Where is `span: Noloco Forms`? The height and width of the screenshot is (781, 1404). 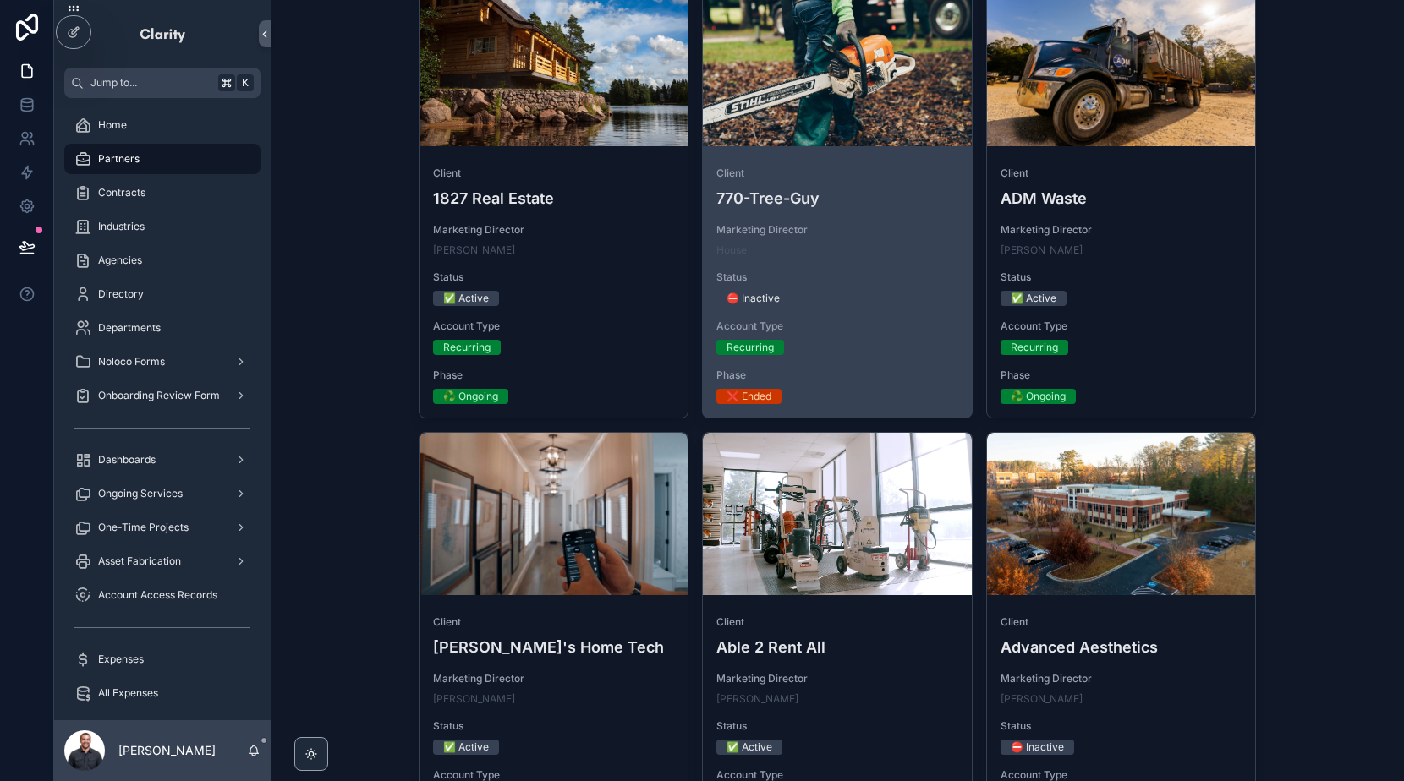 span: Noloco Forms is located at coordinates (131, 362).